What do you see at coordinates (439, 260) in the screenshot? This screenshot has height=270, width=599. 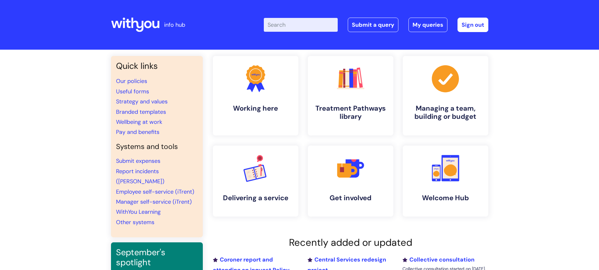 I see `a: Collective consultation` at bounding box center [439, 260].